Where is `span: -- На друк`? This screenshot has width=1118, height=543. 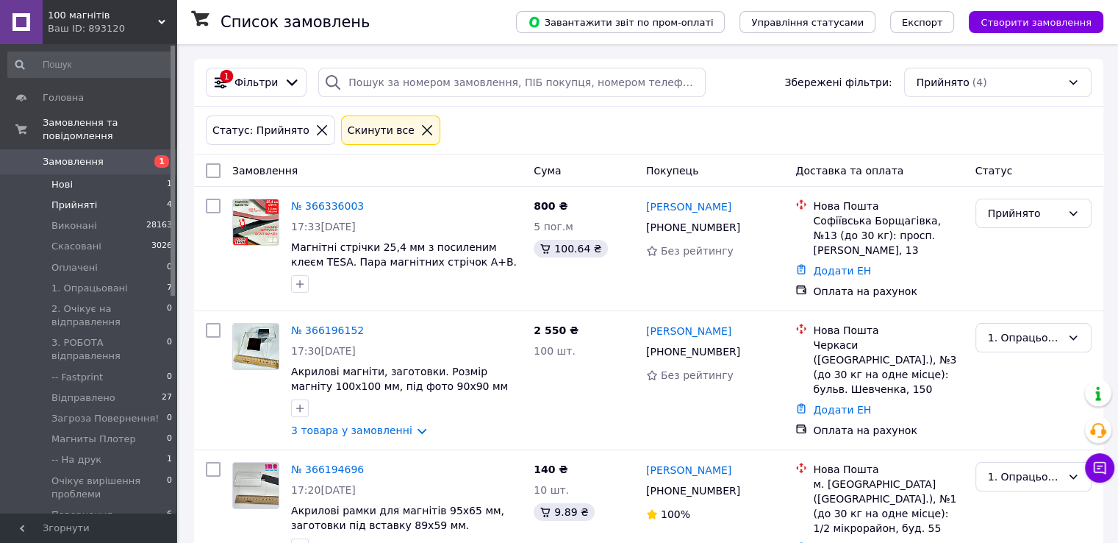 span: -- На друк is located at coordinates (76, 459).